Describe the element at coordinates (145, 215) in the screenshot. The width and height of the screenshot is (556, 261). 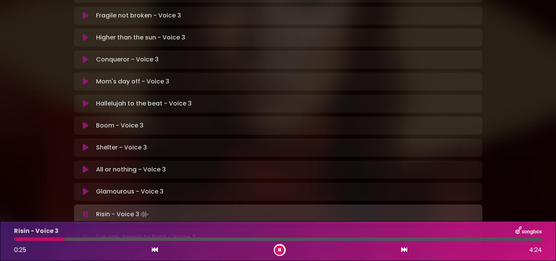
I see `img: waveform4.gif` at that location.